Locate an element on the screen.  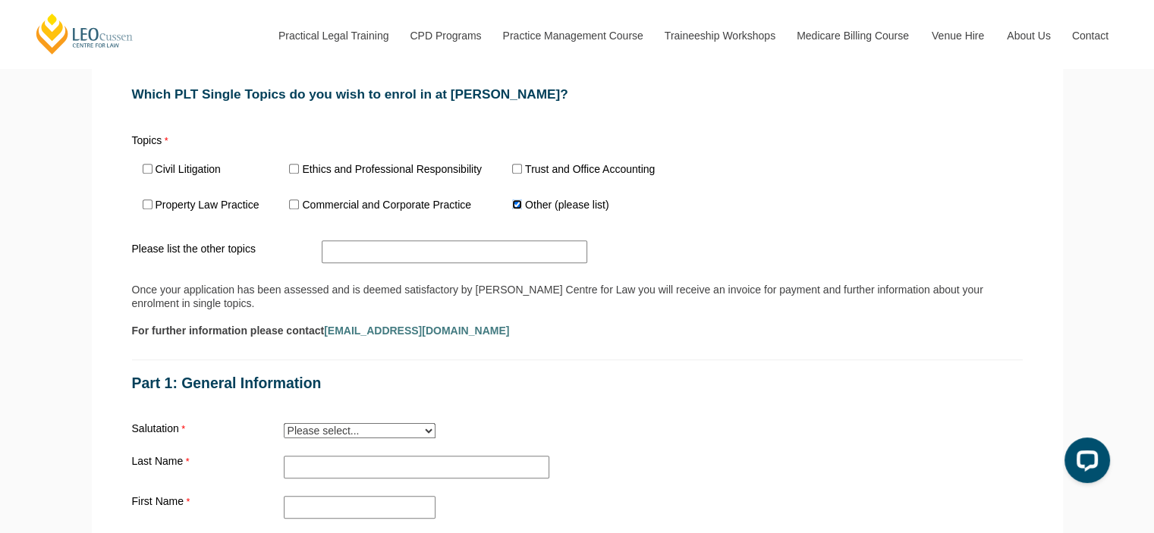
a: Venue Hire is located at coordinates (958, 36).